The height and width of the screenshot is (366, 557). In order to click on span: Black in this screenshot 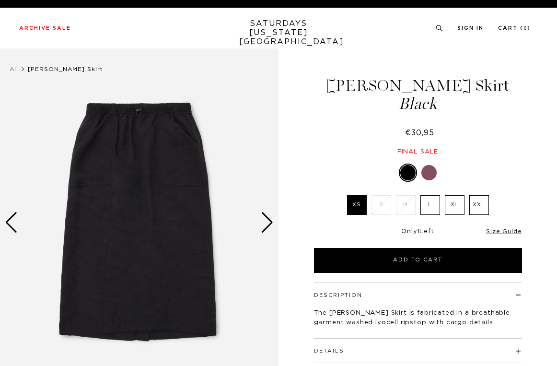, I will do `click(418, 104)`.